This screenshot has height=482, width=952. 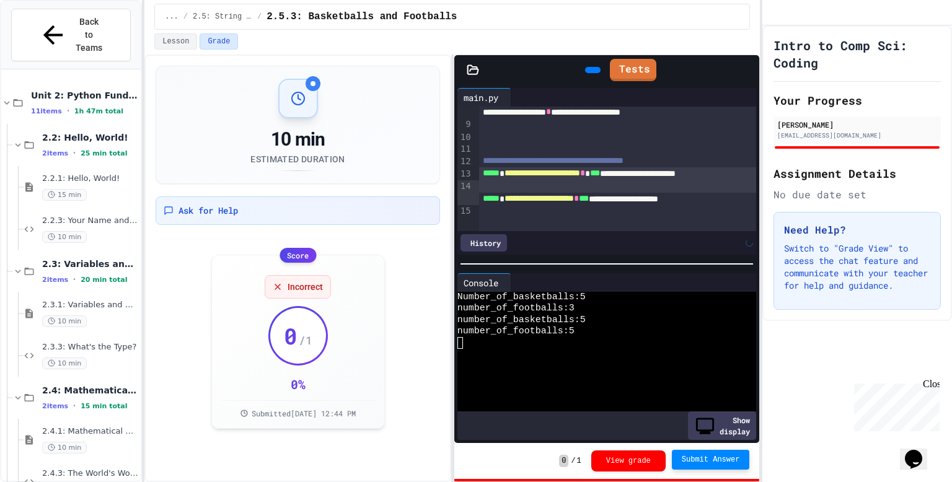 I want to click on span: Unit 2: Python Fundamentals, so click(x=84, y=95).